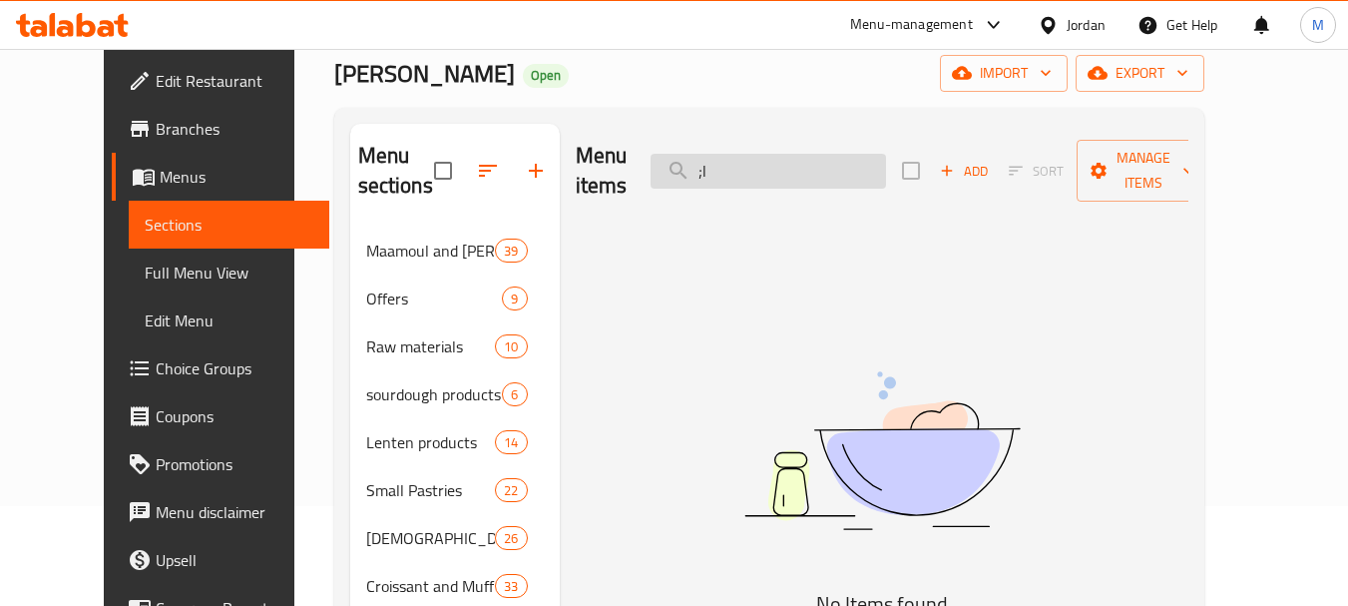 The width and height of the screenshot is (1348, 606). What do you see at coordinates (911, 25) in the screenshot?
I see `div: Menu-management` at bounding box center [911, 25].